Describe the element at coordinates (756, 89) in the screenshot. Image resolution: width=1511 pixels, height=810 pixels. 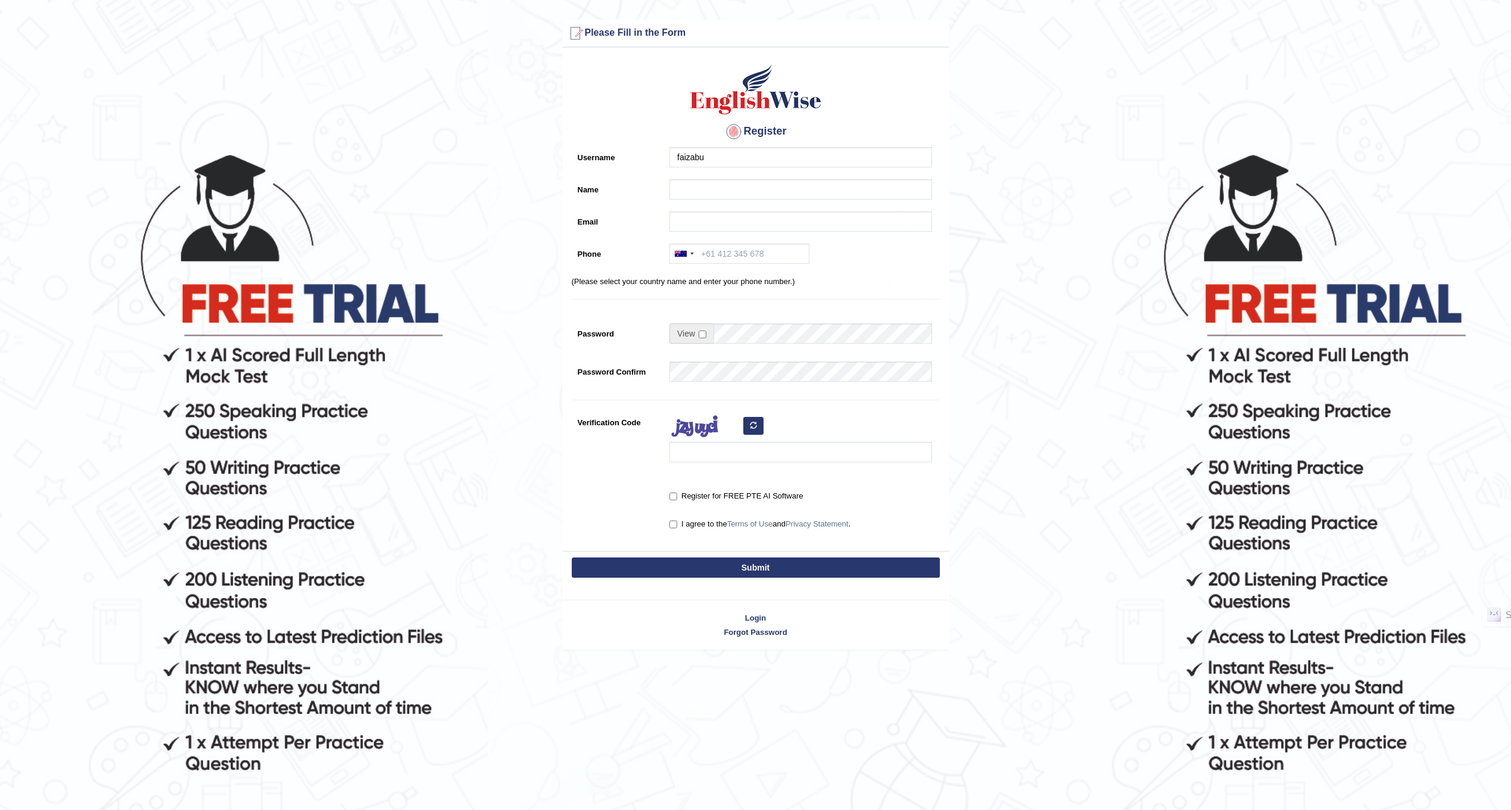
I see `img: Logo of English Wise create a new account for intelligent practice with AI` at that location.